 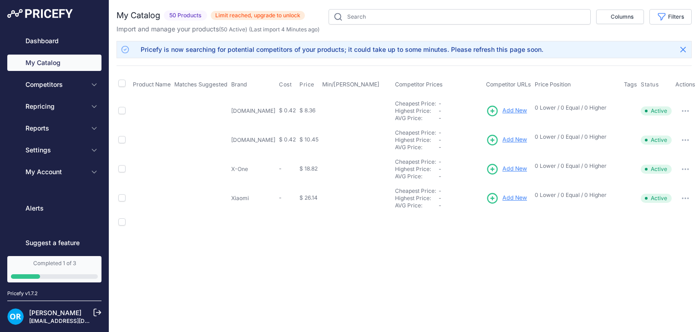 I want to click on button: My Account, so click(x=54, y=172).